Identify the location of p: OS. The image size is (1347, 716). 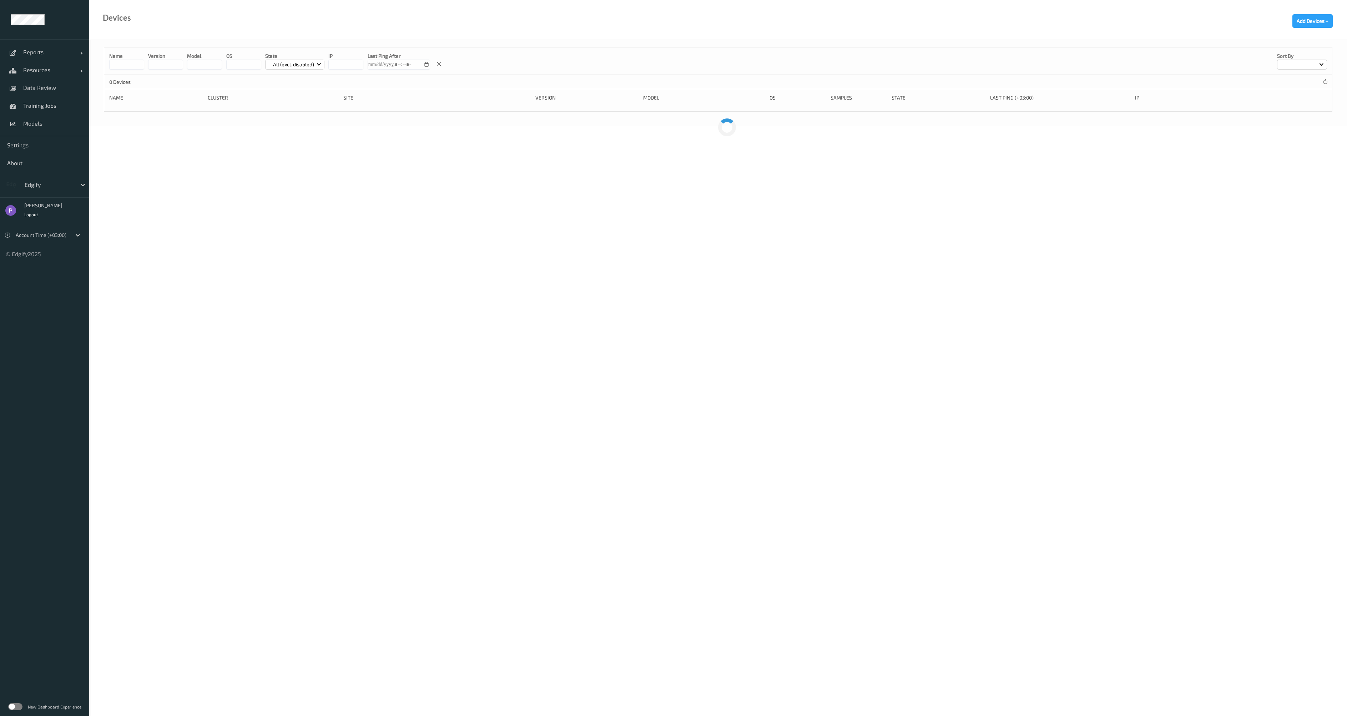
(244, 56).